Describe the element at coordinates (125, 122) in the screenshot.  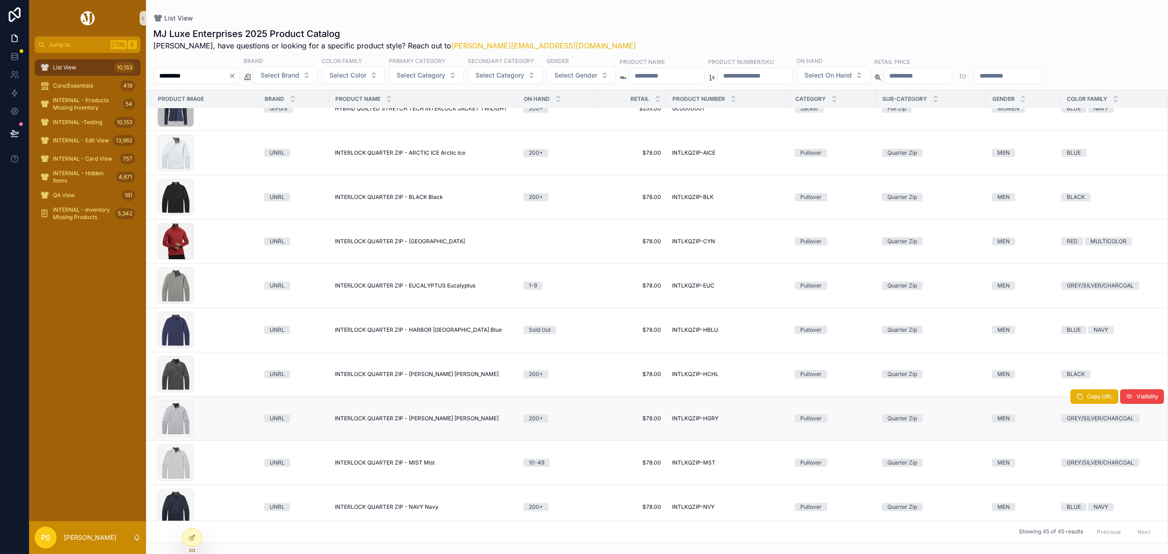
I see `div: 10,153` at that location.